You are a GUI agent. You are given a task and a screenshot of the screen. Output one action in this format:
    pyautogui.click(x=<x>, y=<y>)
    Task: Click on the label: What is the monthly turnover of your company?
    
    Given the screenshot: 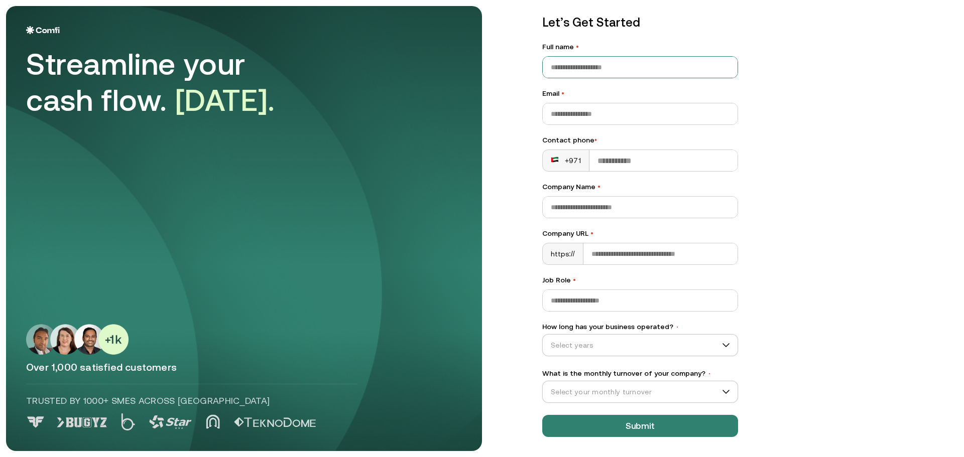 What is the action you would take?
    pyautogui.click(x=640, y=373)
    